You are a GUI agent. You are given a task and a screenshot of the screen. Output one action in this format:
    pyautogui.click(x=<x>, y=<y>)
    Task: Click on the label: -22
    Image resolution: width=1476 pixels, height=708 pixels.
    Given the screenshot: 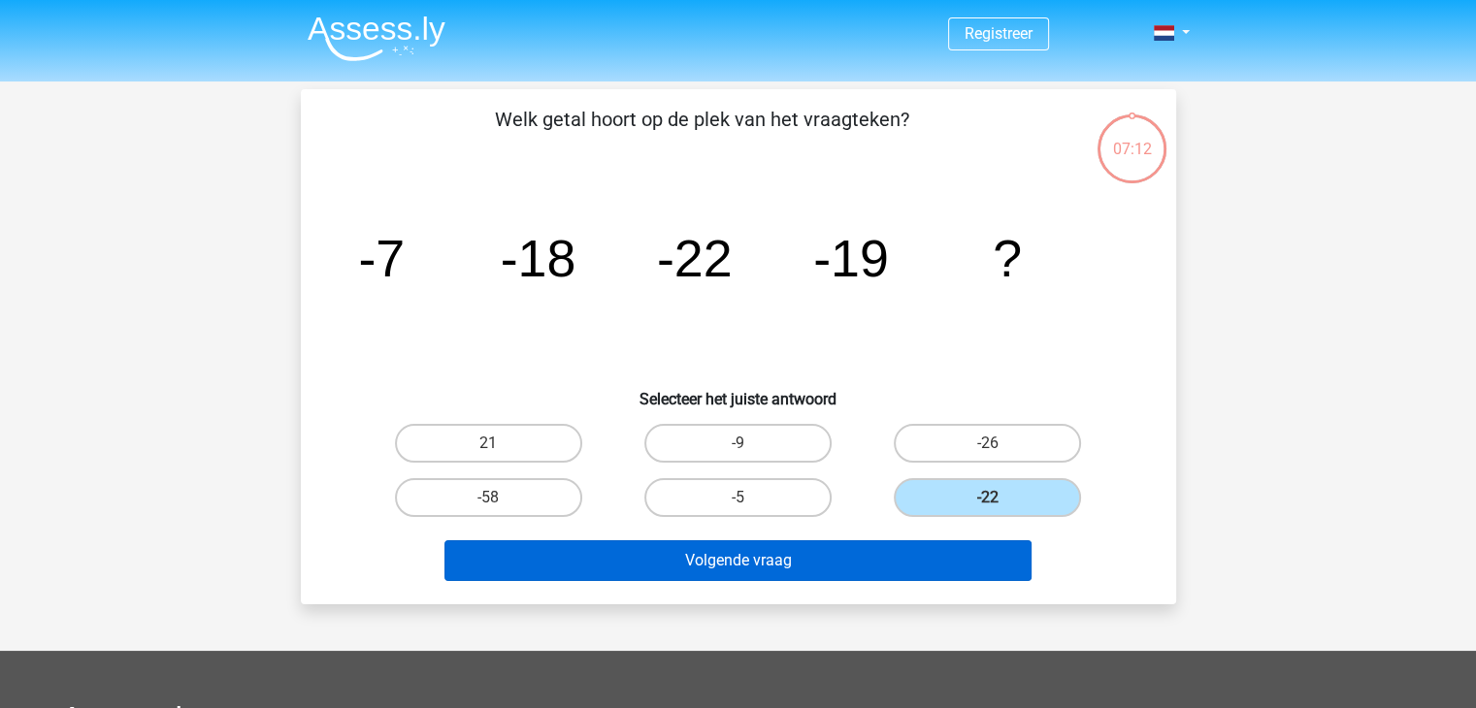 What is the action you would take?
    pyautogui.click(x=987, y=498)
    